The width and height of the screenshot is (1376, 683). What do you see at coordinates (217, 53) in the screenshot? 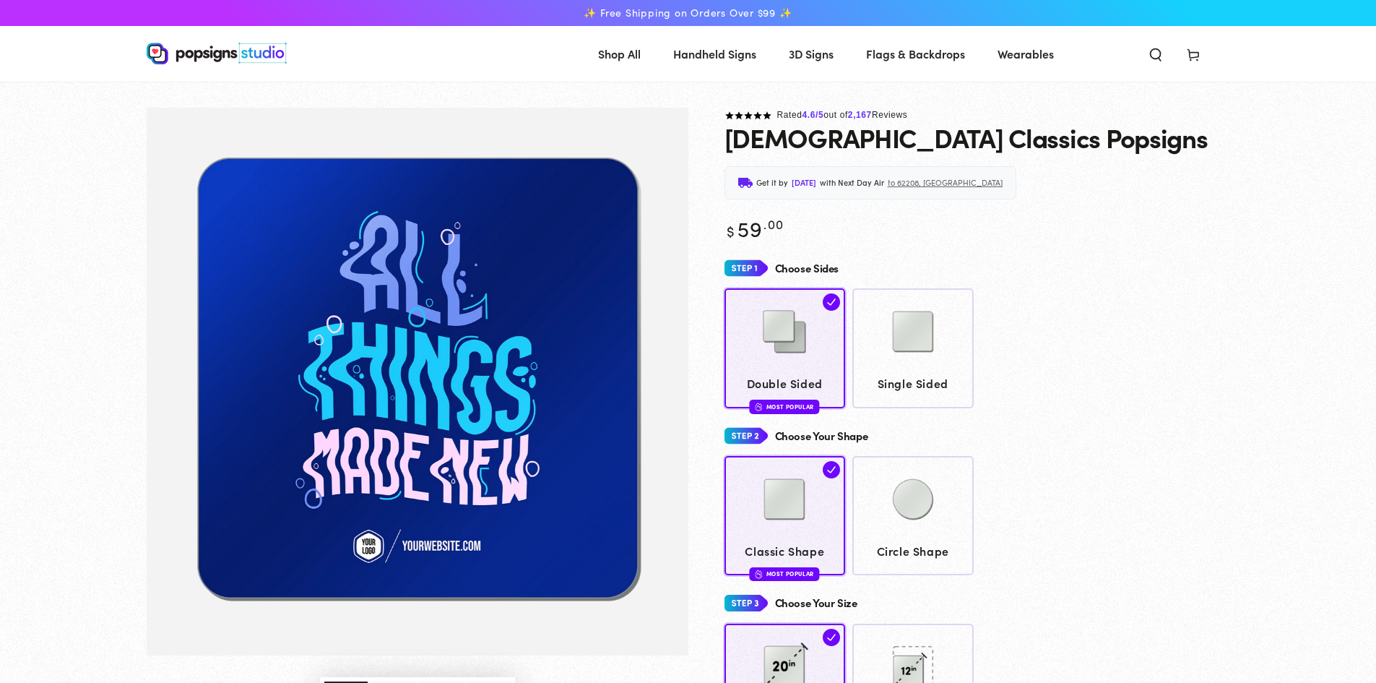
I see `img: Popsigns Studio` at bounding box center [217, 53].